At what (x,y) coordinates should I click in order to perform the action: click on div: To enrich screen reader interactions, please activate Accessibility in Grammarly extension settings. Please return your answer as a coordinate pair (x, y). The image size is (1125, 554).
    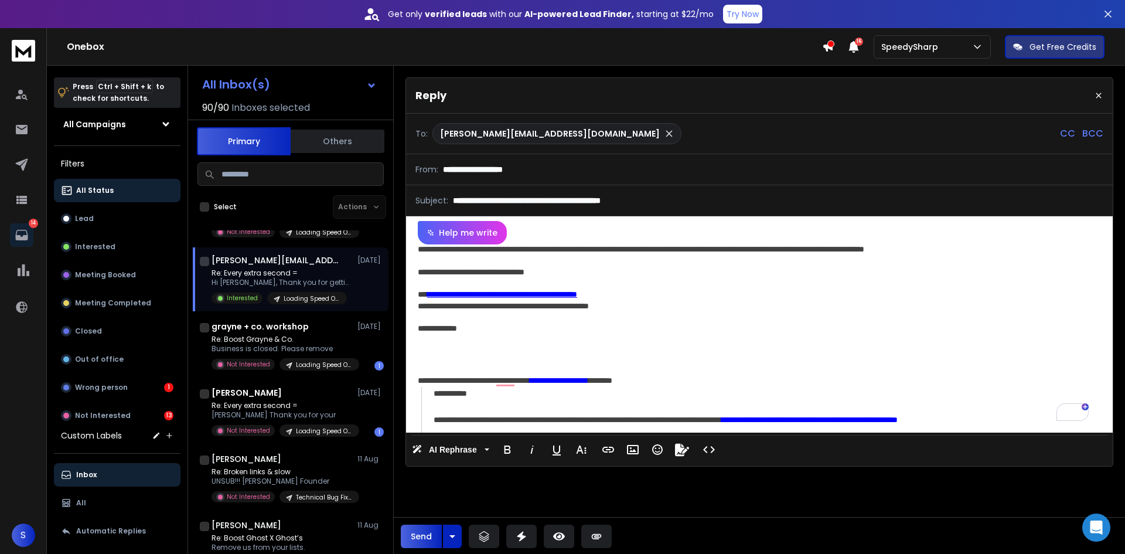
    Looking at the image, I should click on (758, 338).